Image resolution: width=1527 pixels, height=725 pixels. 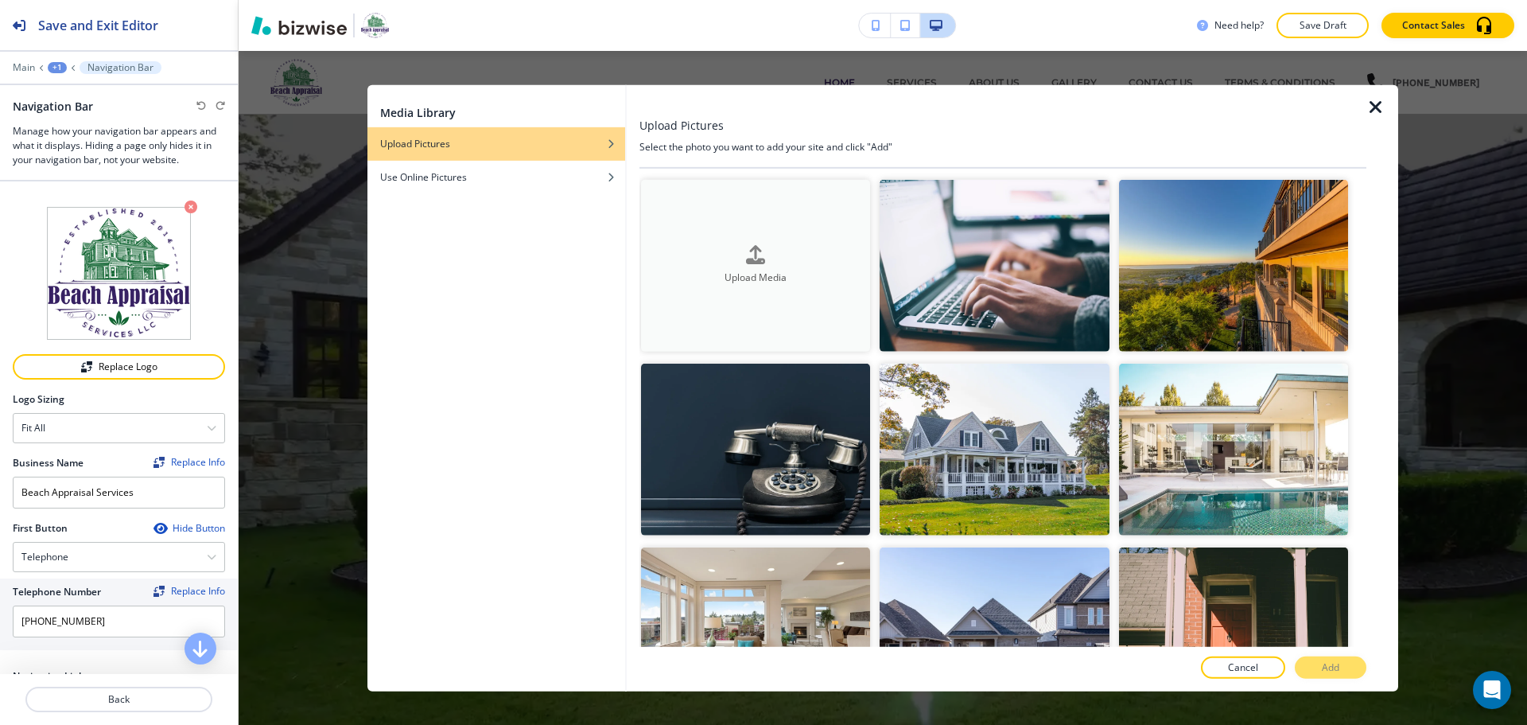 What do you see at coordinates (1243, 667) in the screenshot?
I see `button: Cancel` at bounding box center [1243, 667].